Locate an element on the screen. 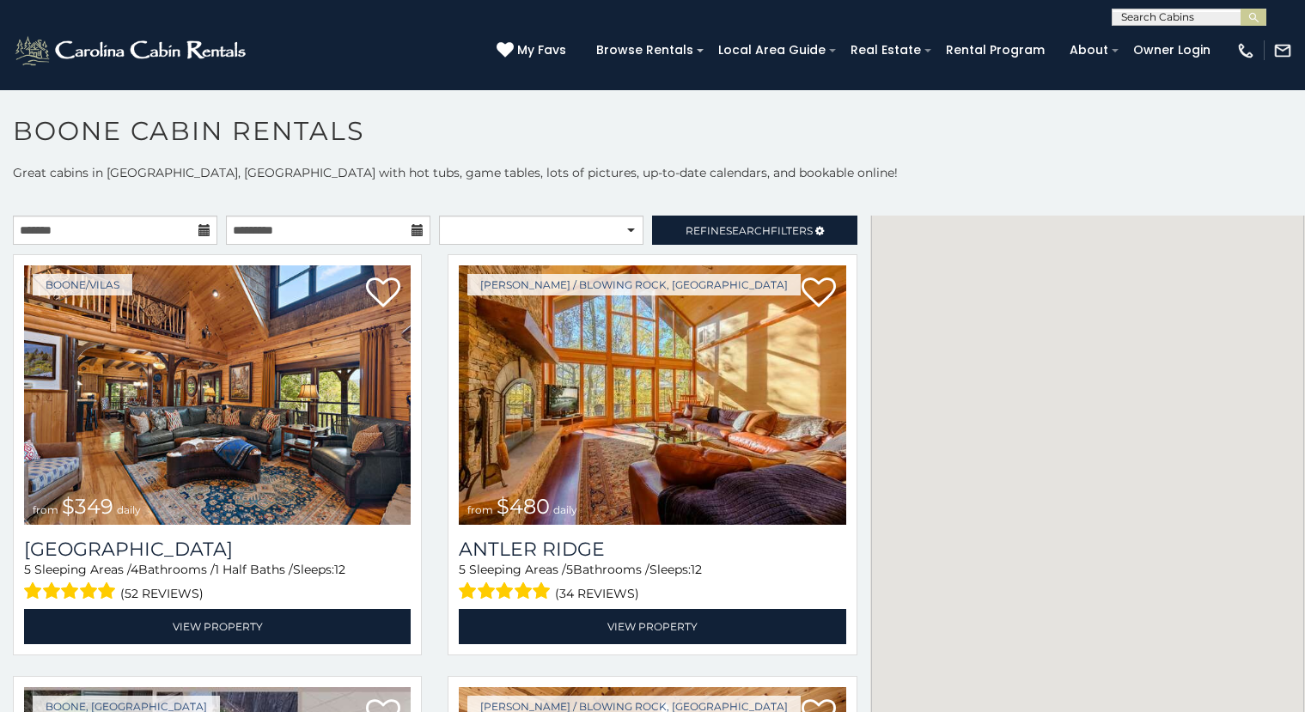 The height and width of the screenshot is (712, 1305). img: mail-regular-white.png is located at coordinates (1283, 51).